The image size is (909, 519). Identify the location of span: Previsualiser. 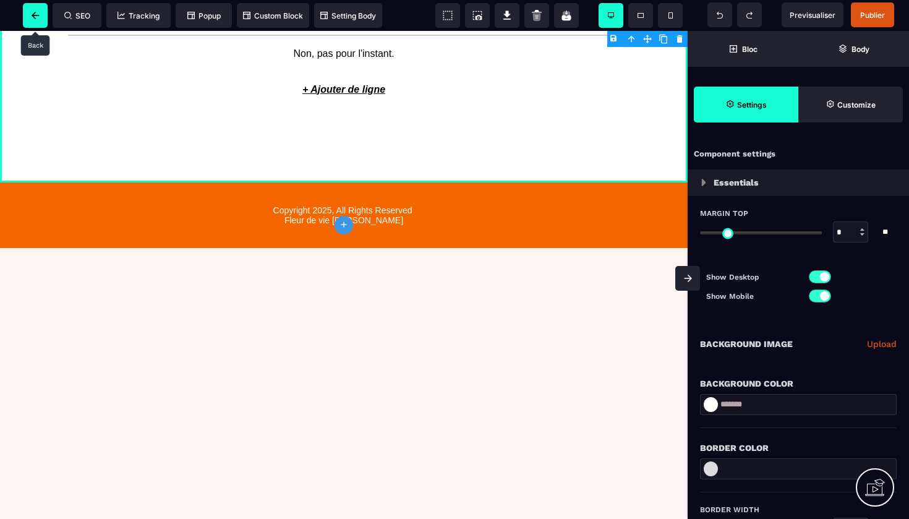
(812, 15).